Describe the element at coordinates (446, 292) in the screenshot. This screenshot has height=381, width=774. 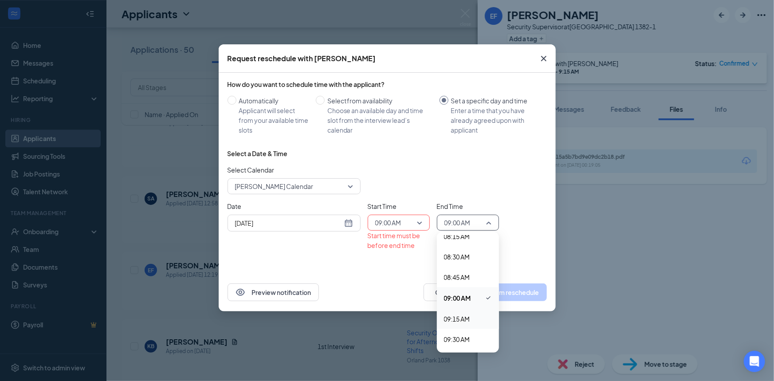
I see `button: Cancel` at that location.